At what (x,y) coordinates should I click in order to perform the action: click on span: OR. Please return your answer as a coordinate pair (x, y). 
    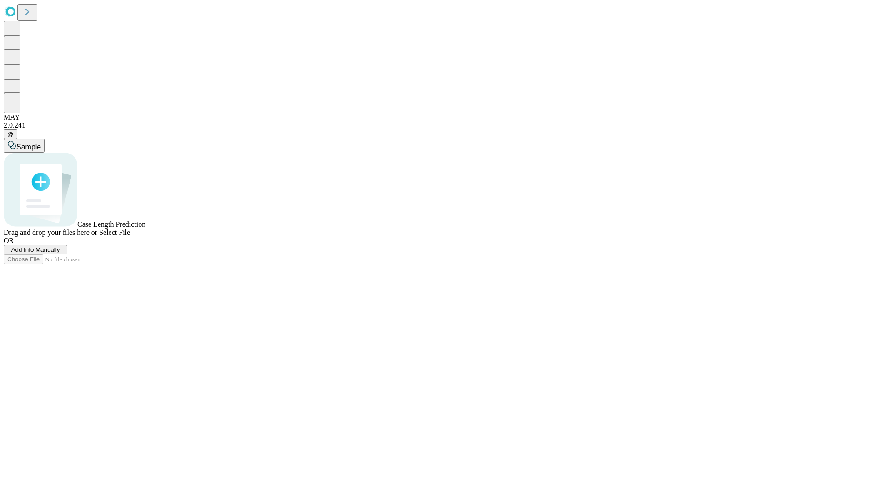
    Looking at the image, I should click on (9, 240).